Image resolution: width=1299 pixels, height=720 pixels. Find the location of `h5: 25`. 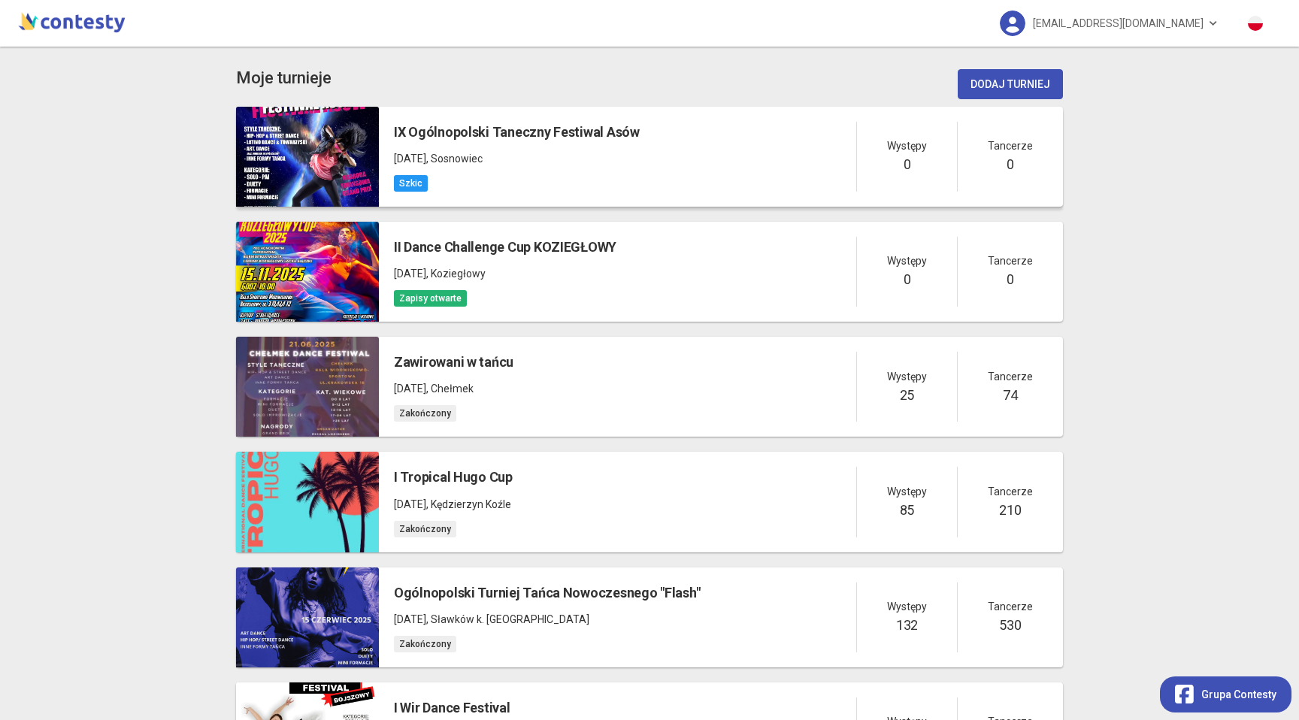

h5: 25 is located at coordinates (907, 395).